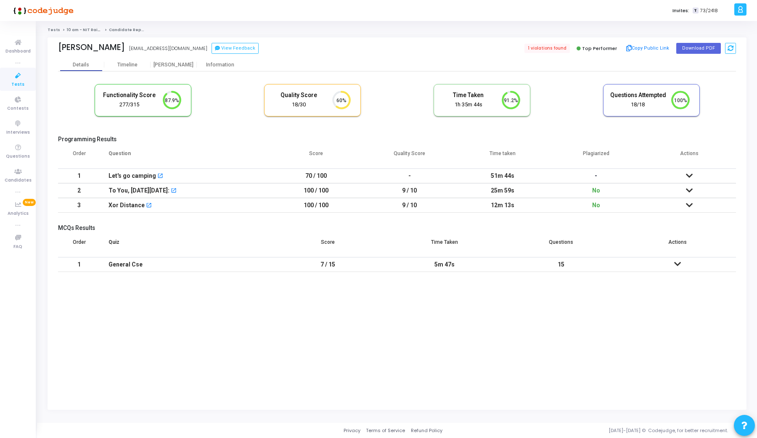 Image resolution: width=757 pixels, height=438 pixels. What do you see at coordinates (128, 30) in the screenshot?
I see `span: Candidate Report` at bounding box center [128, 30].